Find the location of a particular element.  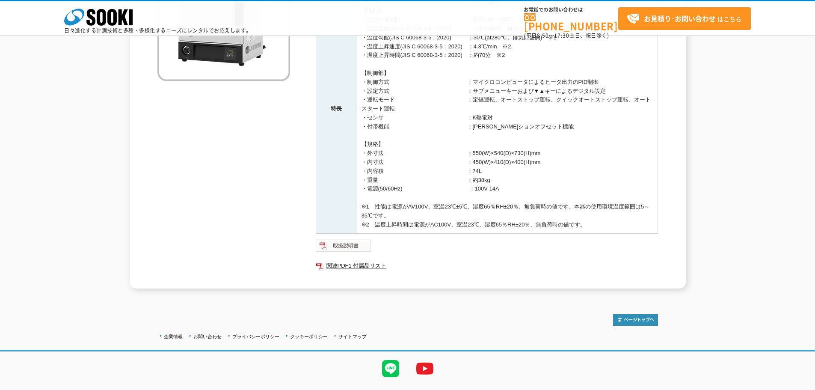

img: 取扱説明書 is located at coordinates (343, 246).